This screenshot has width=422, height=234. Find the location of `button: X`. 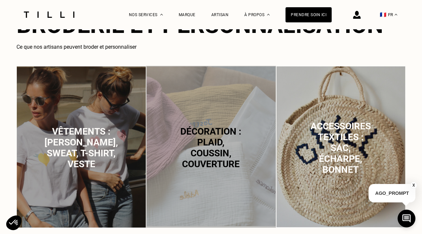

button: X is located at coordinates (414, 186).